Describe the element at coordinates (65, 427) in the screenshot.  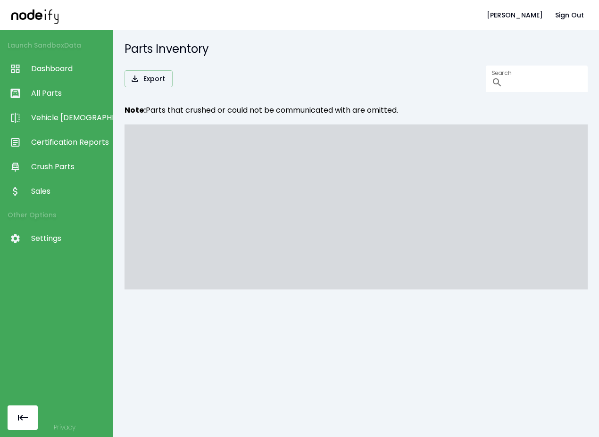
I see `a: Privacy` at that location.